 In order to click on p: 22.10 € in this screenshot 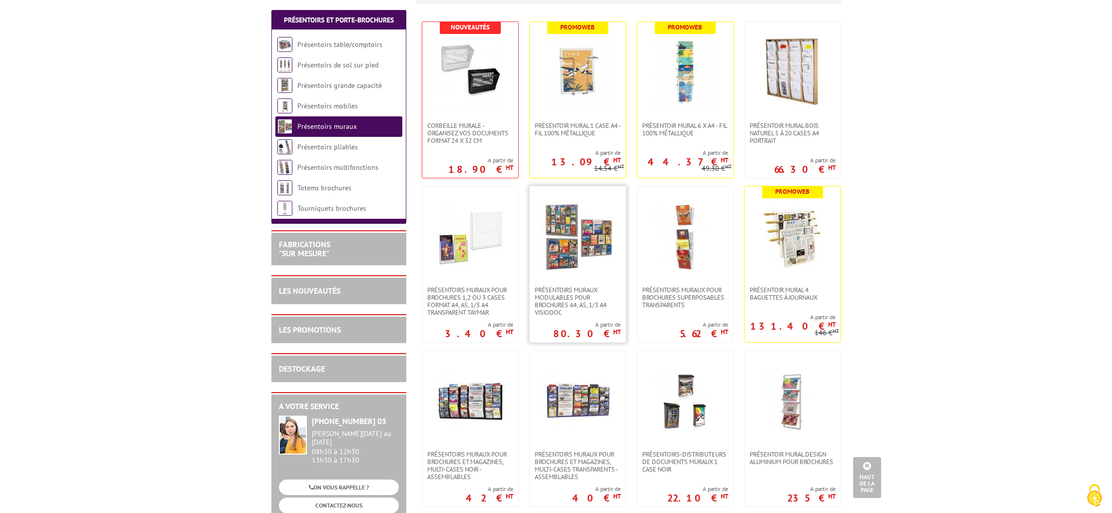, I will do `click(698, 498)`.